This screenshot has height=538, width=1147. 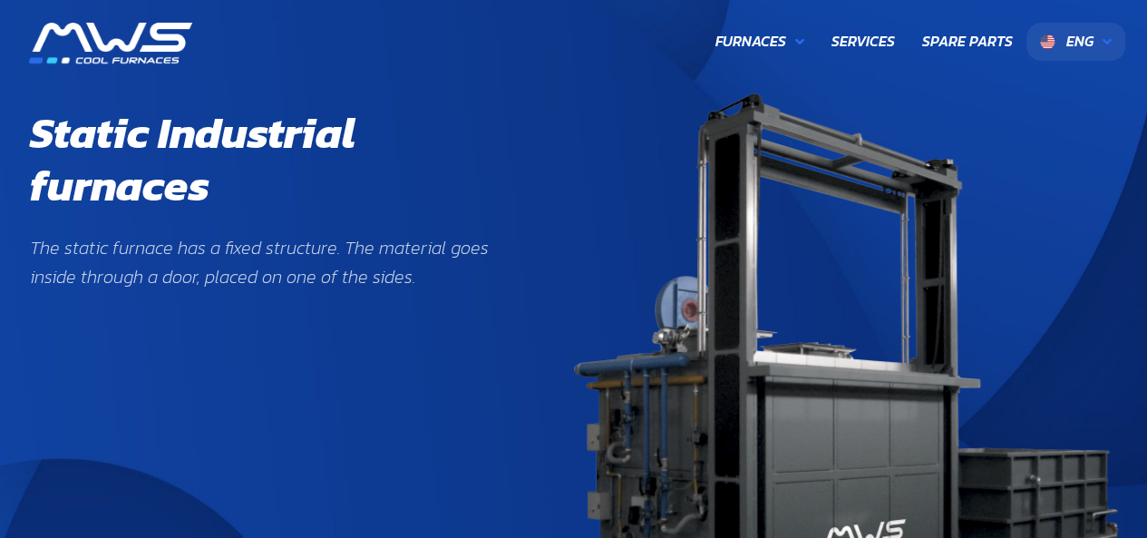 I want to click on img: MWS Industrial Furnaces, so click(x=111, y=43).